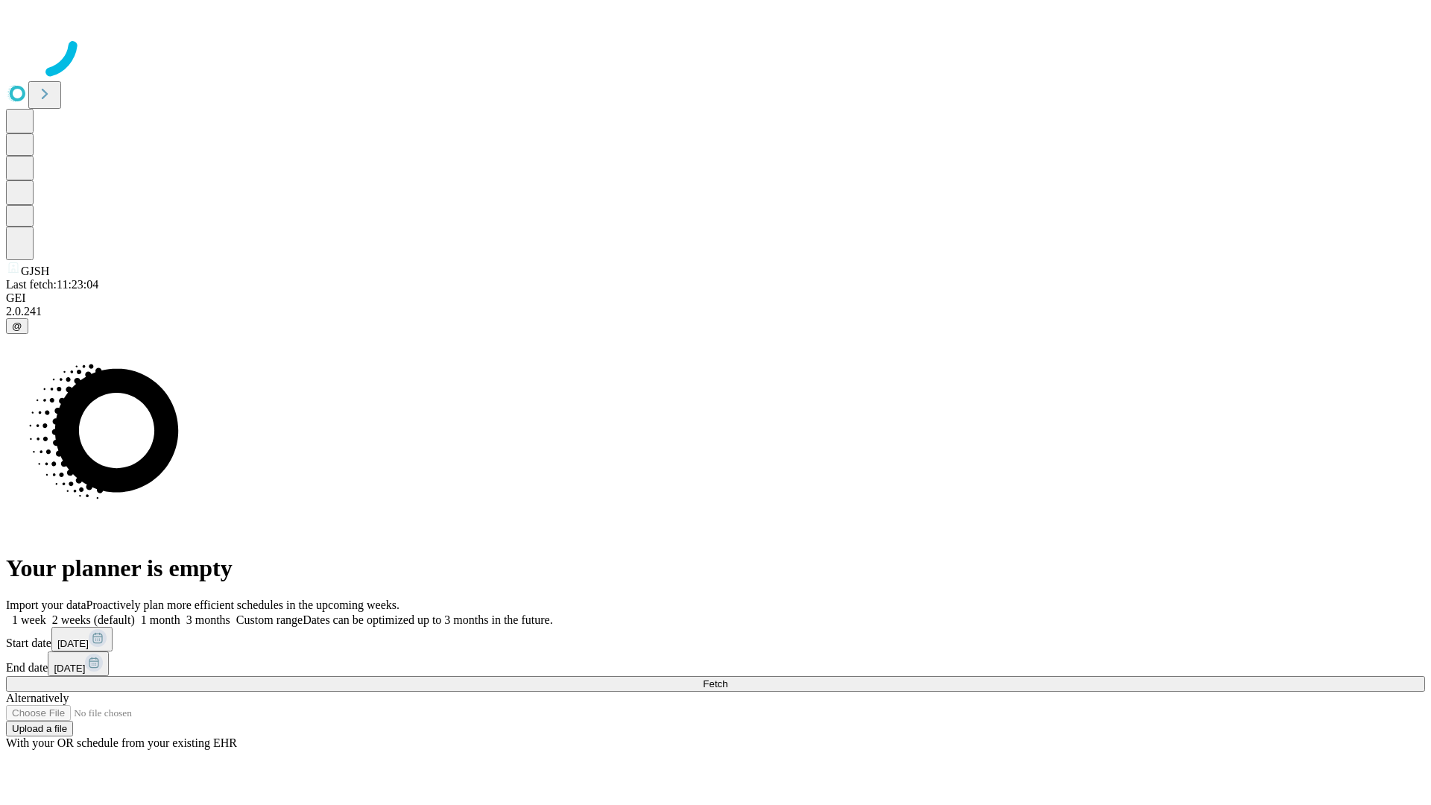 Image resolution: width=1431 pixels, height=805 pixels. I want to click on span: Fetch, so click(715, 683).